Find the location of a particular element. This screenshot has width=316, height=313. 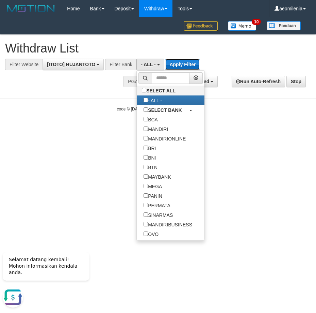

b: SELECT BANK is located at coordinates (165, 110).